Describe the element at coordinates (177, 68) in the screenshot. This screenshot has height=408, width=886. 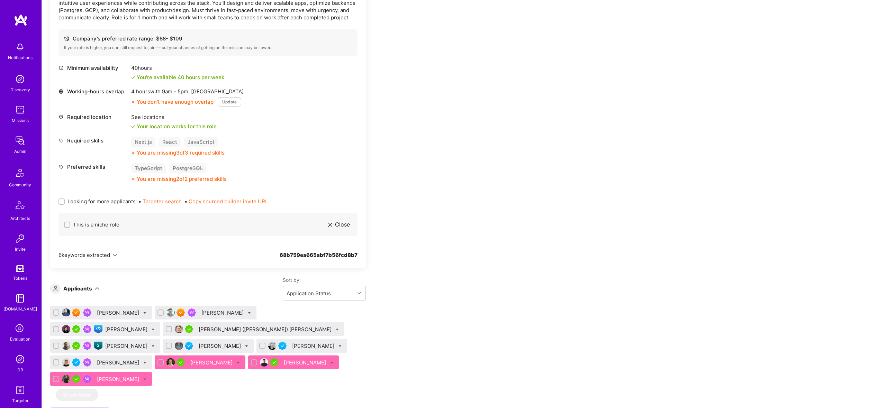
I see `div: 40 hours` at that location.